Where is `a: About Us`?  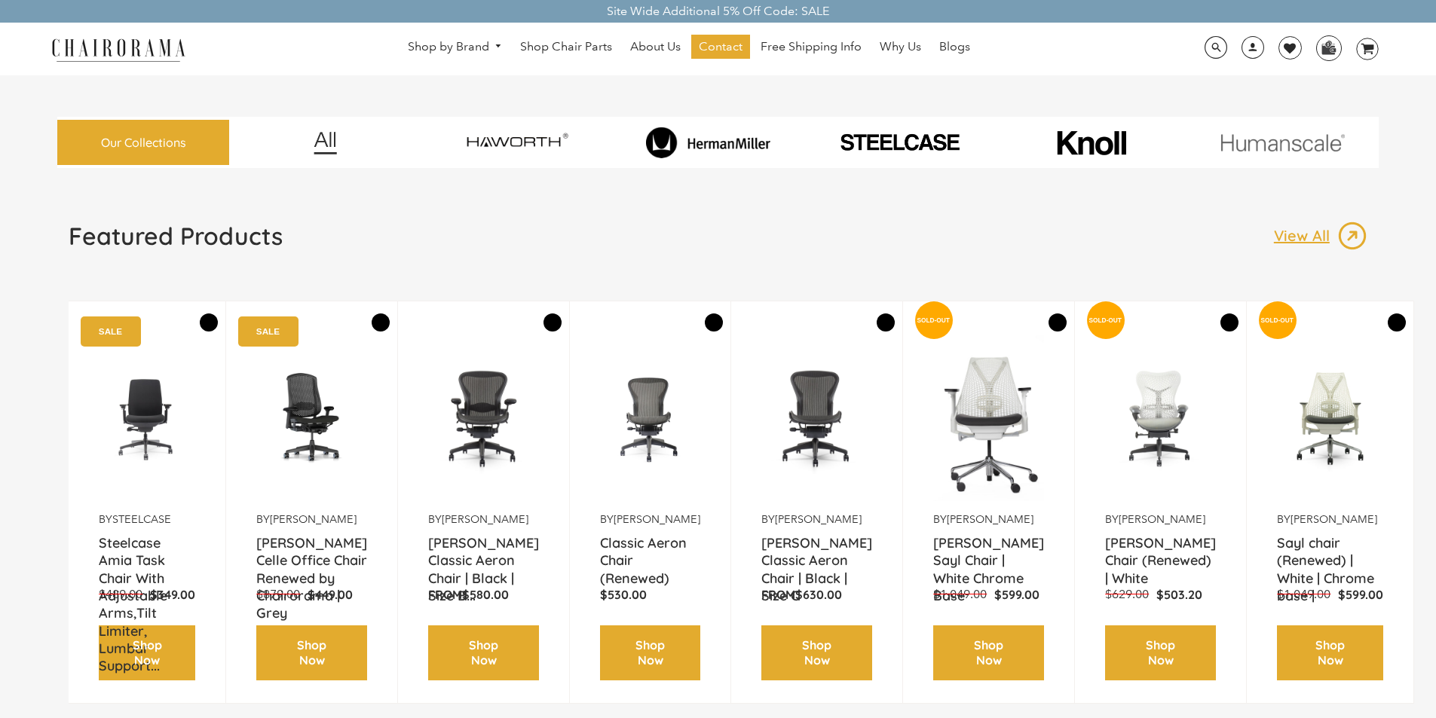
a: About Us is located at coordinates (655, 47).